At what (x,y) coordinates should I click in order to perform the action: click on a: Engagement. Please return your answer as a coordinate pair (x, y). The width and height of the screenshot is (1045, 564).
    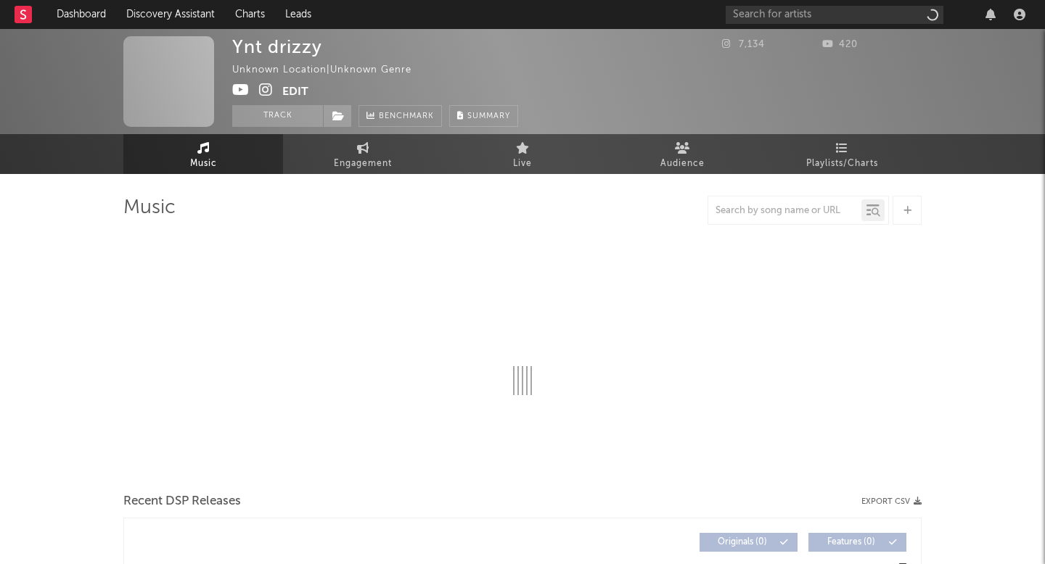
    Looking at the image, I should click on (363, 154).